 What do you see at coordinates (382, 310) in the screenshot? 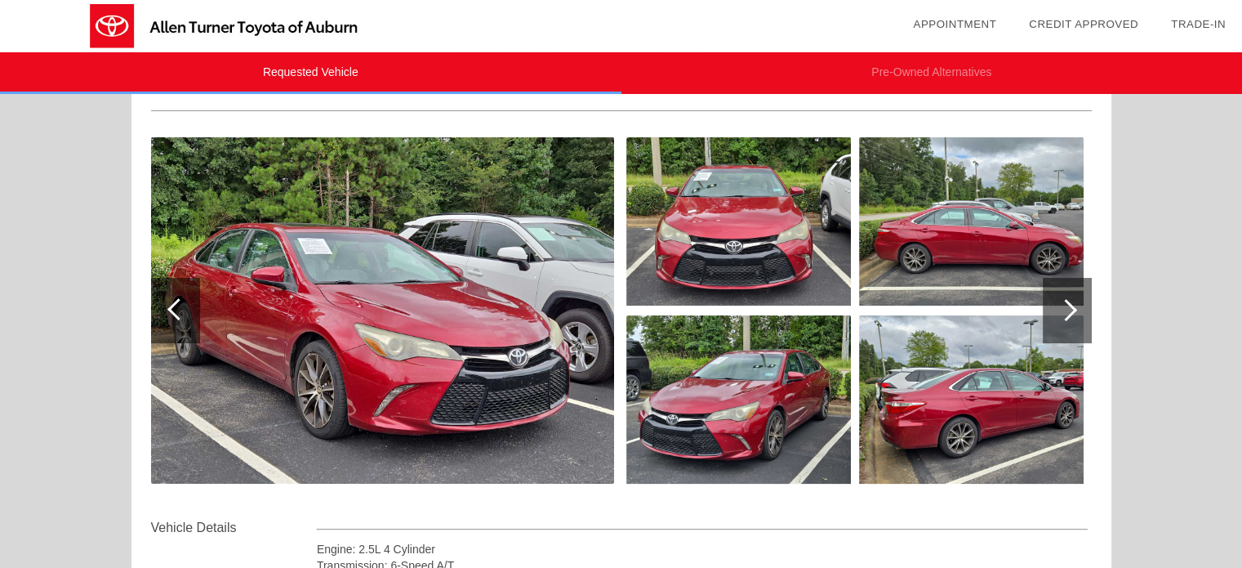
I see `img: c95047414d1c32e1209a13e03d1e4626.jpg` at bounding box center [382, 310].